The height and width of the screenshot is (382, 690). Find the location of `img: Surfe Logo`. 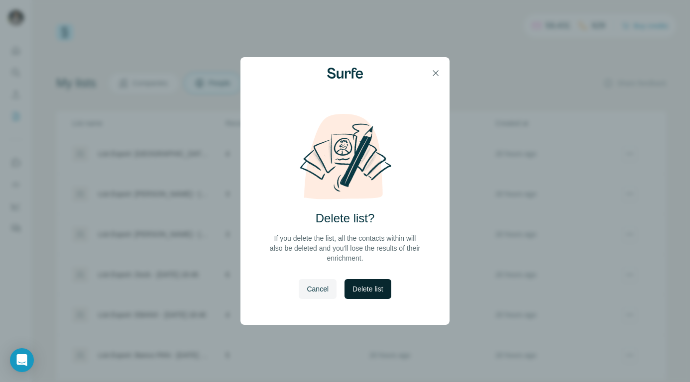

img: Surfe Logo is located at coordinates (345, 73).